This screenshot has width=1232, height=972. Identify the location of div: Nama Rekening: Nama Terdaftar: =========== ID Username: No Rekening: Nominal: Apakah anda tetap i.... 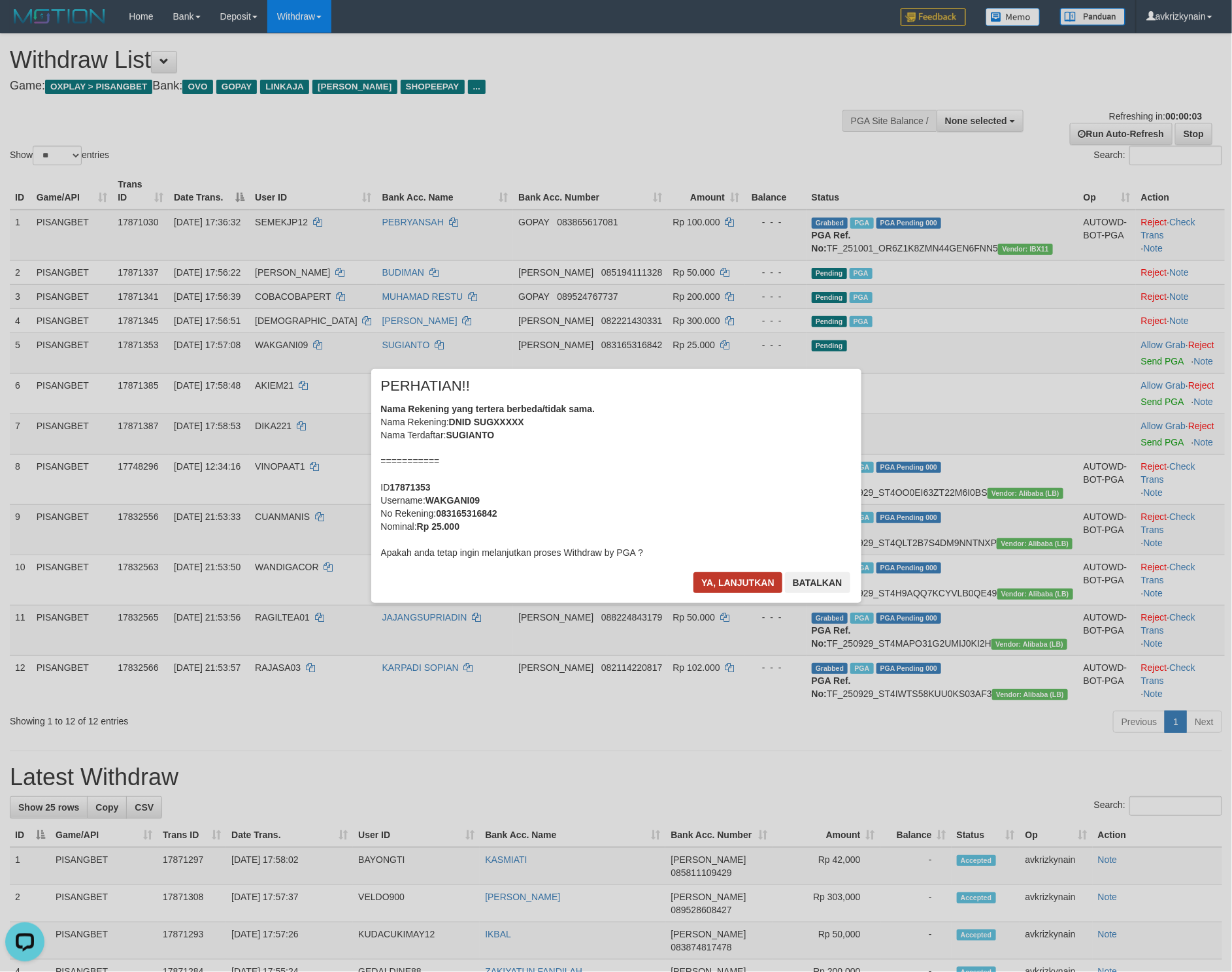
(616, 481).